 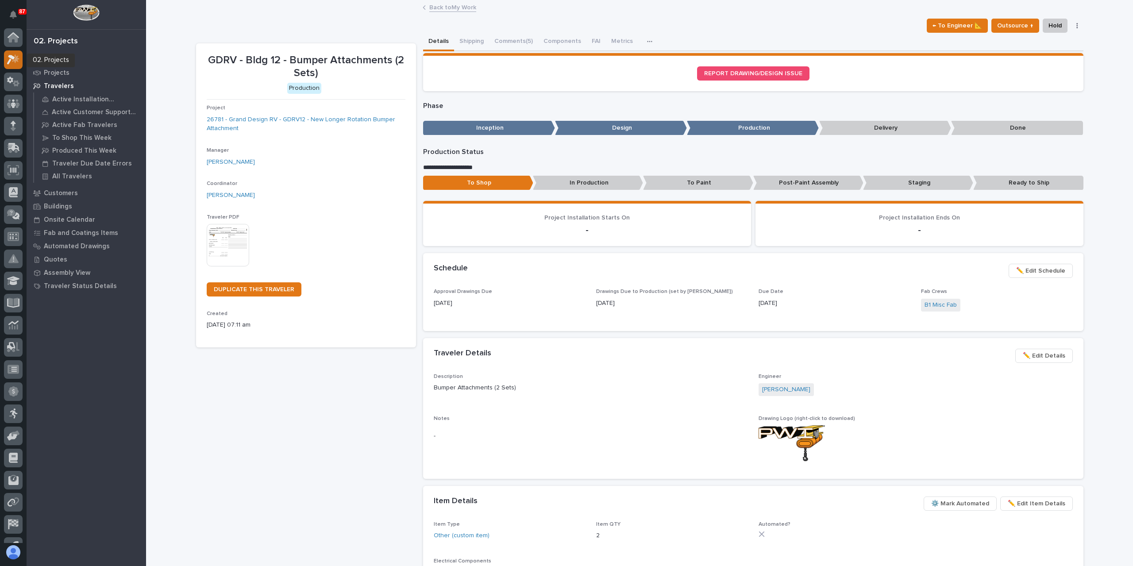 I want to click on span: Description, so click(x=448, y=377).